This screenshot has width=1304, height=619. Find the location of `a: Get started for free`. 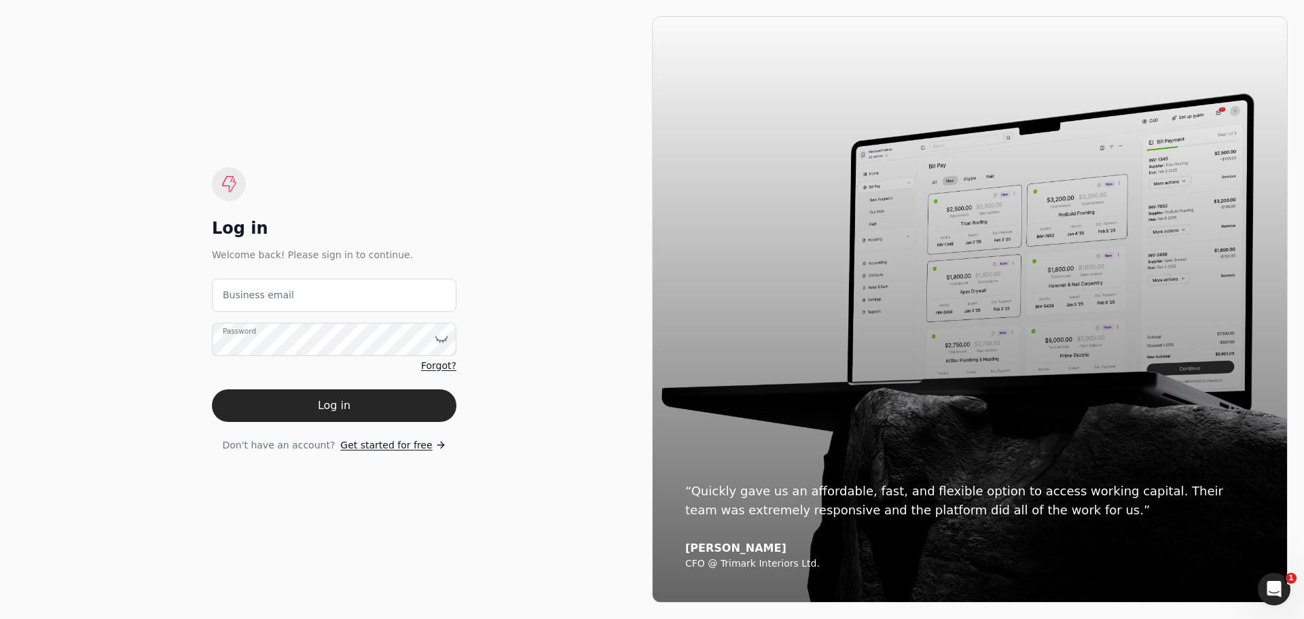

a: Get started for free is located at coordinates (392, 445).